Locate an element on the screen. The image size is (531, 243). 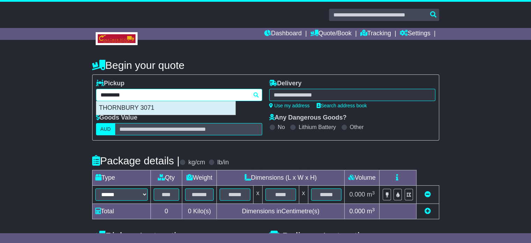
h4: Begin your quote is located at coordinates (266, 65).